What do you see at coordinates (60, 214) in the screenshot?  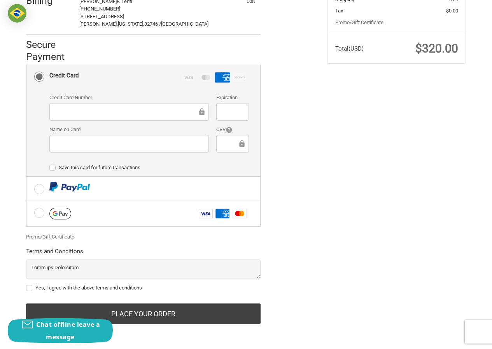 I see `img: Google Pay icon` at bounding box center [60, 214].